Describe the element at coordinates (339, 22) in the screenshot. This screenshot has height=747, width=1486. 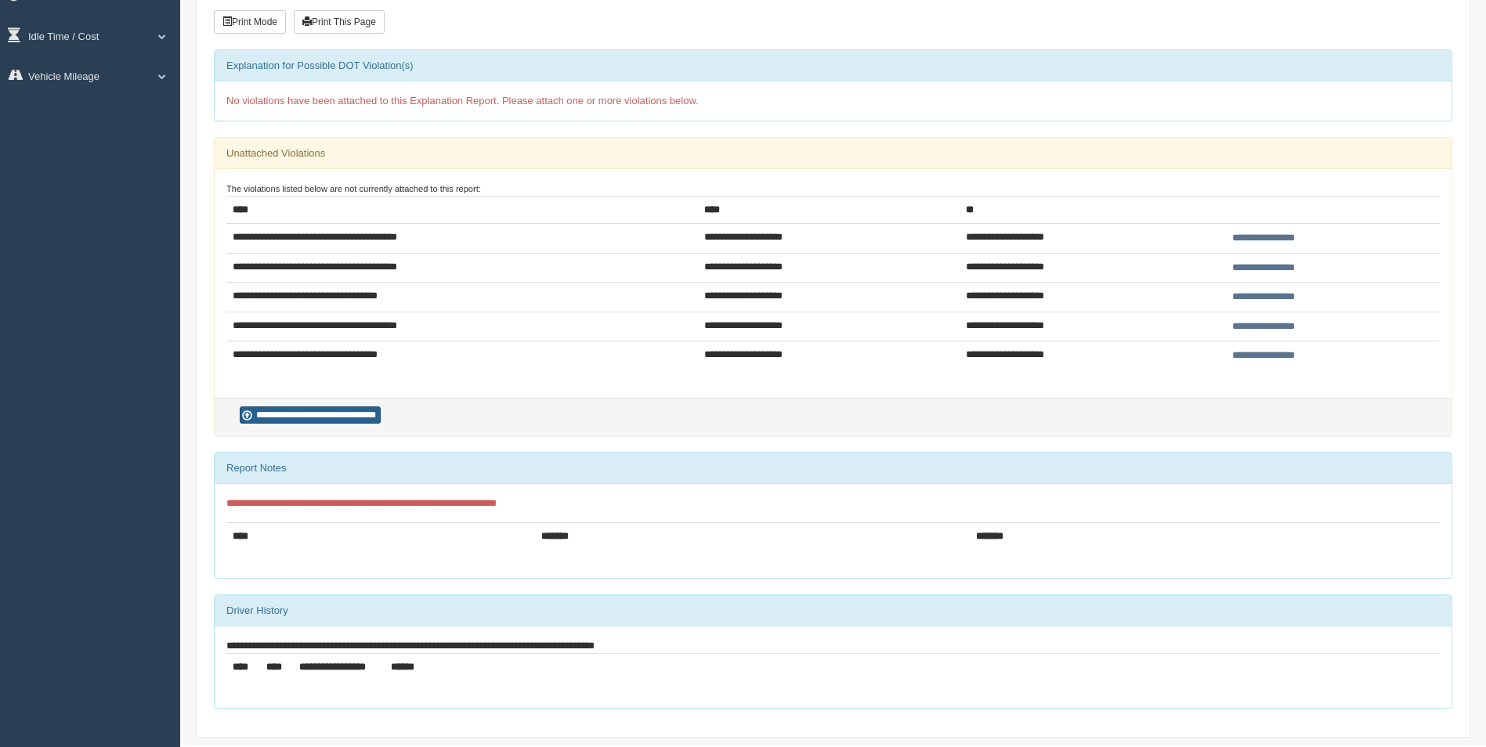
I see `button: Print This Page` at that location.